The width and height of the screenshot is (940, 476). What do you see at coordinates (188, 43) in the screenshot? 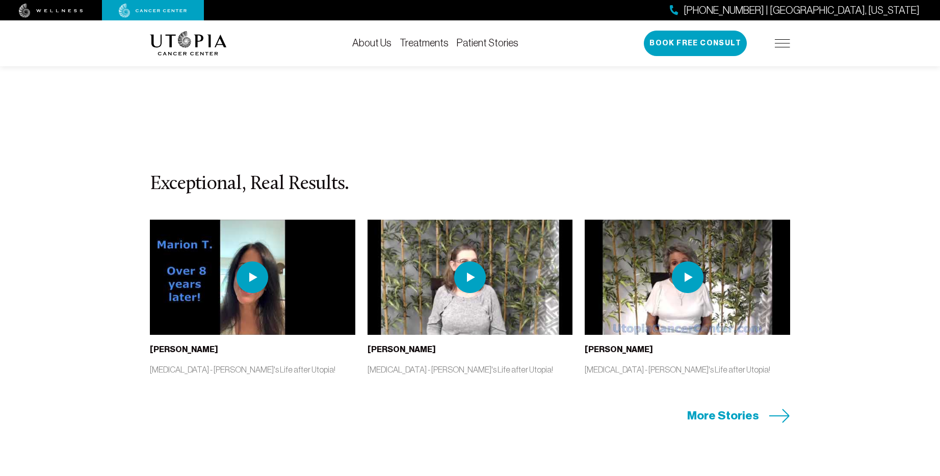
I see `img: logo` at bounding box center [188, 43].